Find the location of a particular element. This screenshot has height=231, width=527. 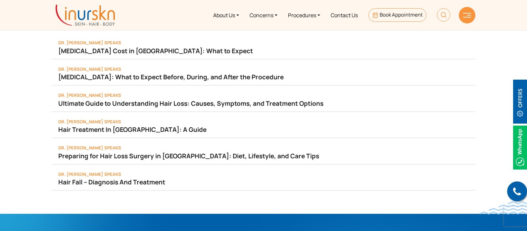

a: Book Appointment is located at coordinates (397, 15).